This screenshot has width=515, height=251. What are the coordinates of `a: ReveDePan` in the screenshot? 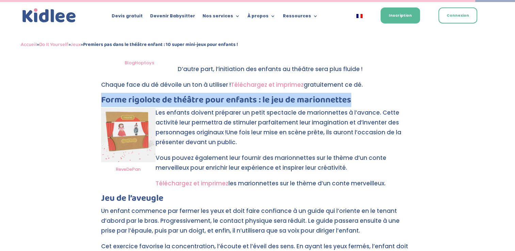 It's located at (128, 169).